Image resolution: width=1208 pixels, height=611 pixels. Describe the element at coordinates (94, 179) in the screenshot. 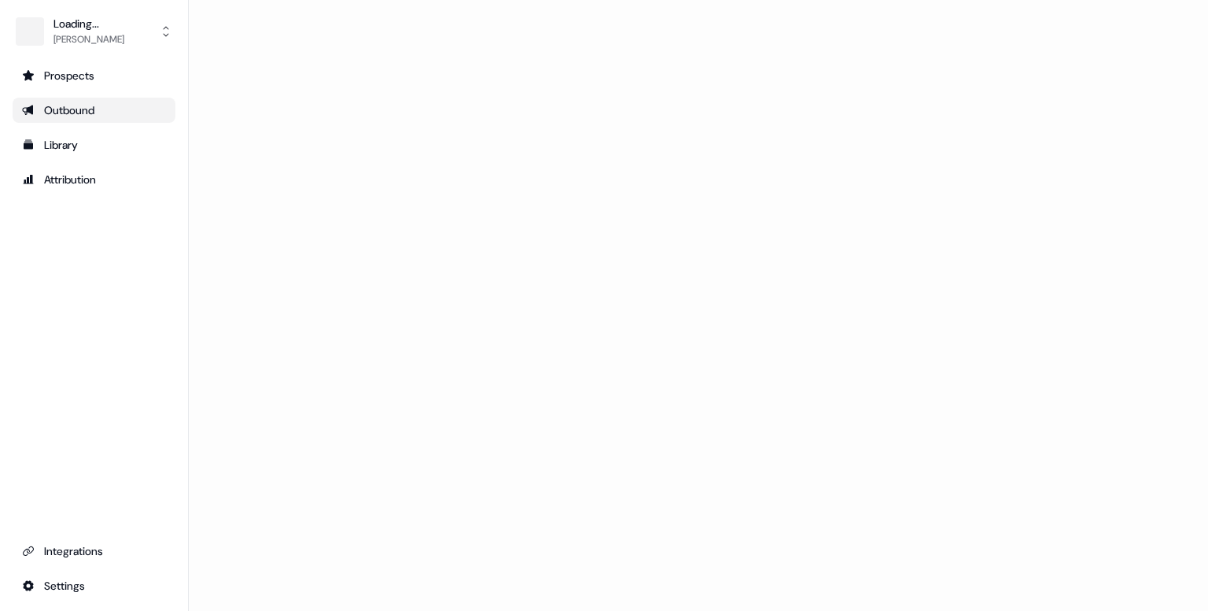

I see `div: Attribution` at that location.